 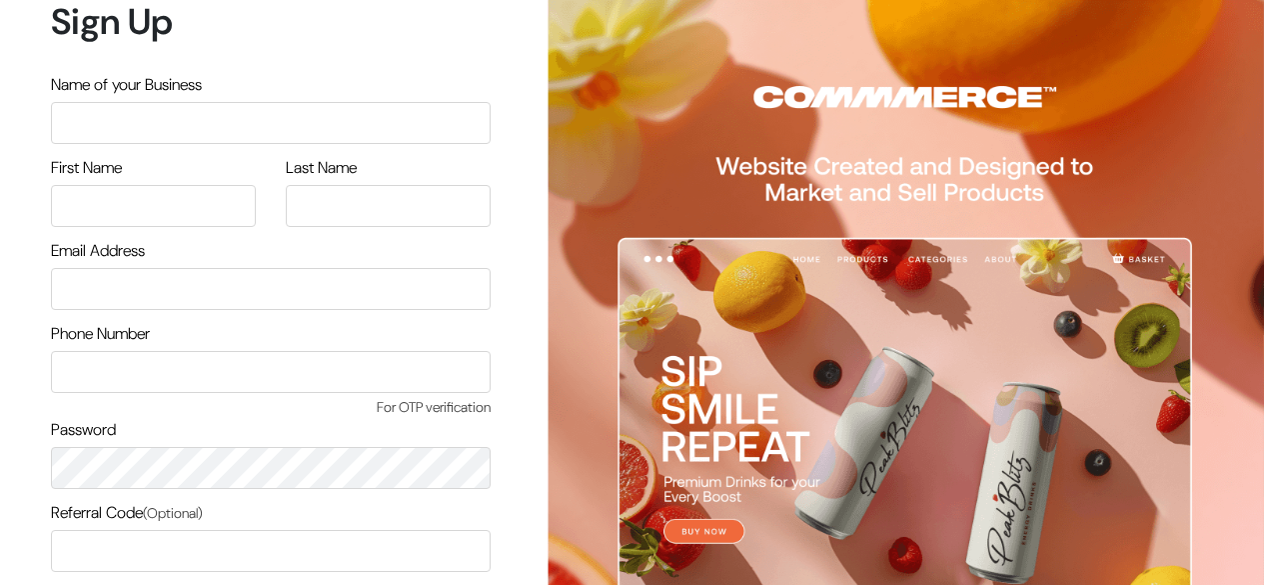 What do you see at coordinates (98, 251) in the screenshot?
I see `label: Email Address` at bounding box center [98, 251].